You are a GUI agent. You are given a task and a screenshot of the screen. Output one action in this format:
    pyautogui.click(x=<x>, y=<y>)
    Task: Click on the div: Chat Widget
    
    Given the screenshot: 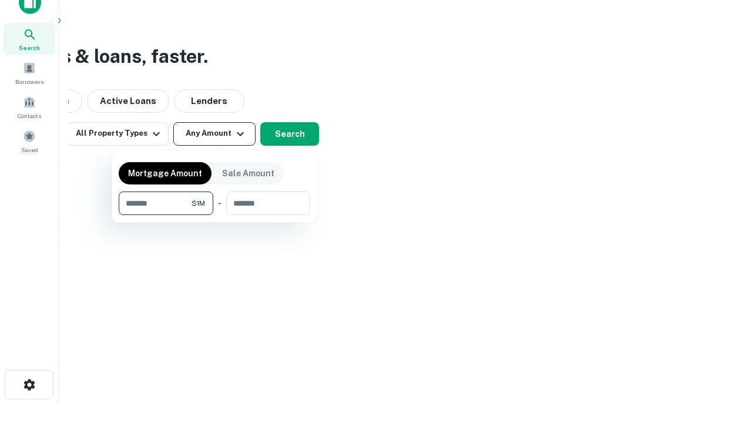 What is the action you would take?
    pyautogui.click(x=722, y=357)
    